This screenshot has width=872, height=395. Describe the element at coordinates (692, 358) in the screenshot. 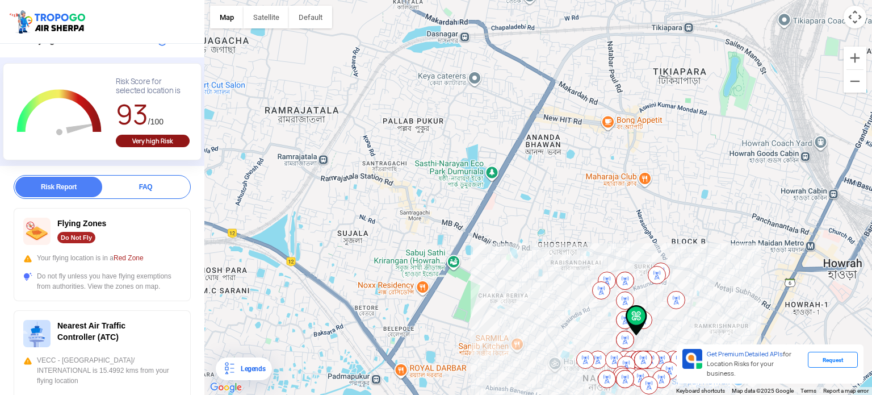

I see `img: Premium APIs` at that location.